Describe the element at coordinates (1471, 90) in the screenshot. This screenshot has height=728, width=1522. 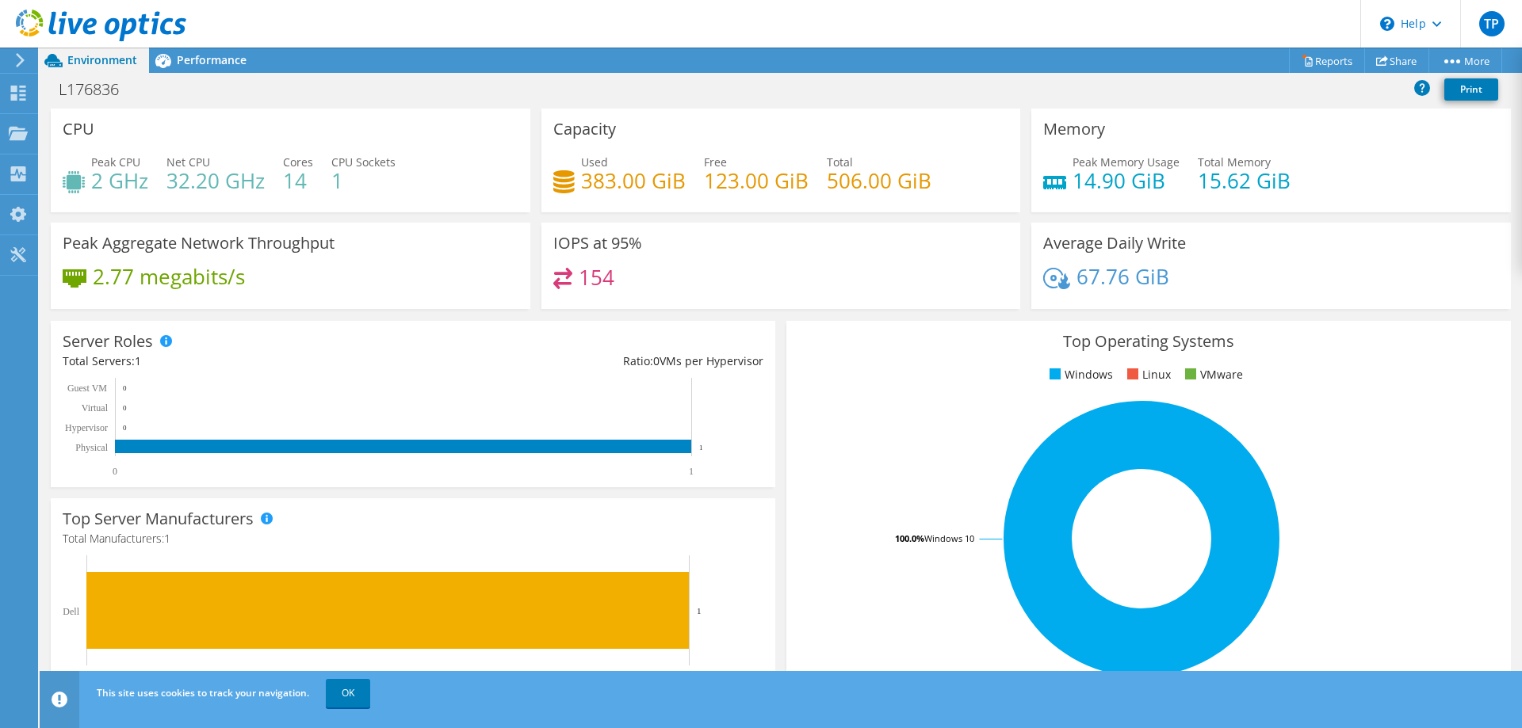
I see `a: Print` at that location.